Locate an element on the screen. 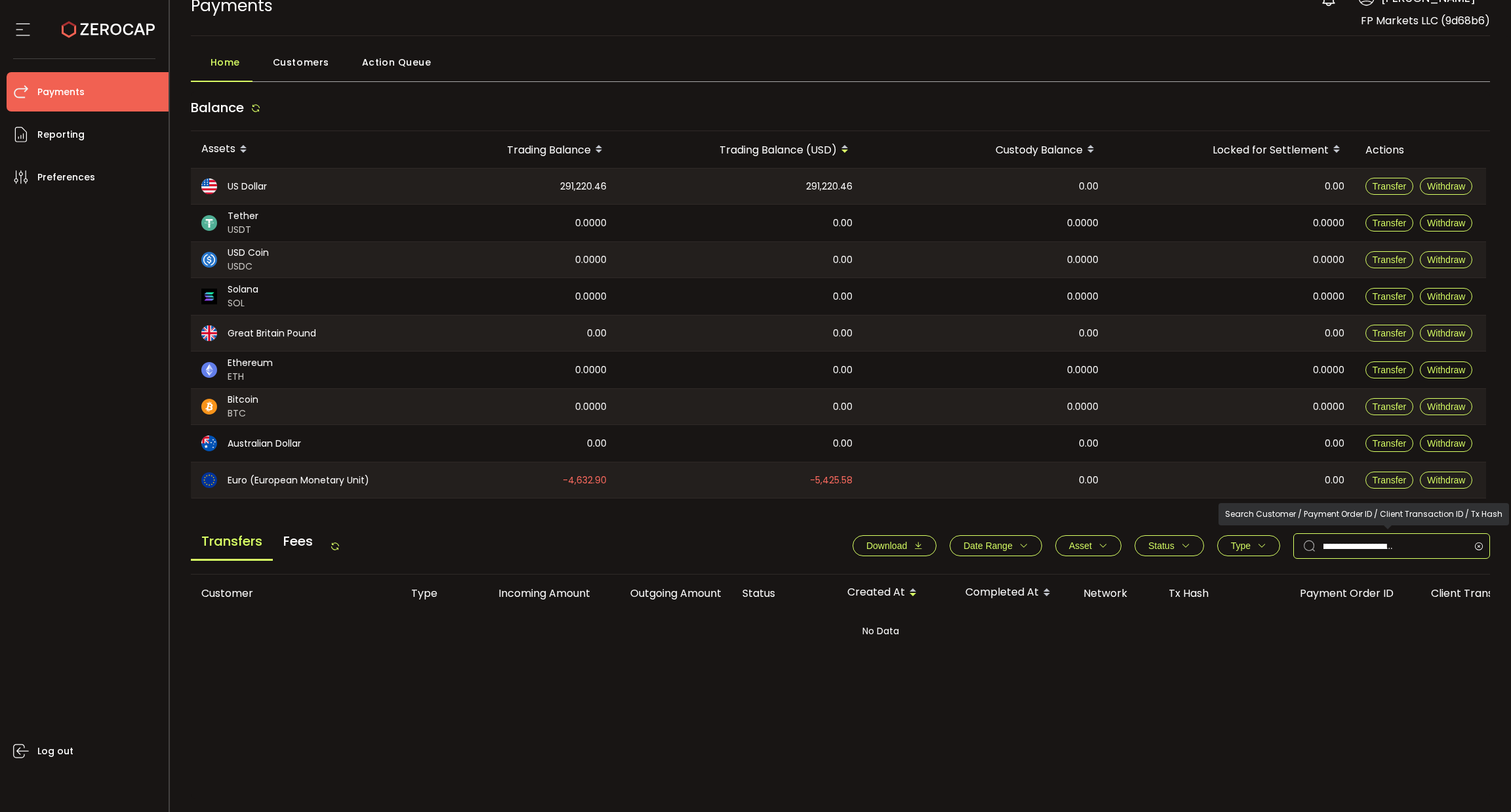 This screenshot has width=1511, height=812. div: Tx Hash is located at coordinates (1224, 593).